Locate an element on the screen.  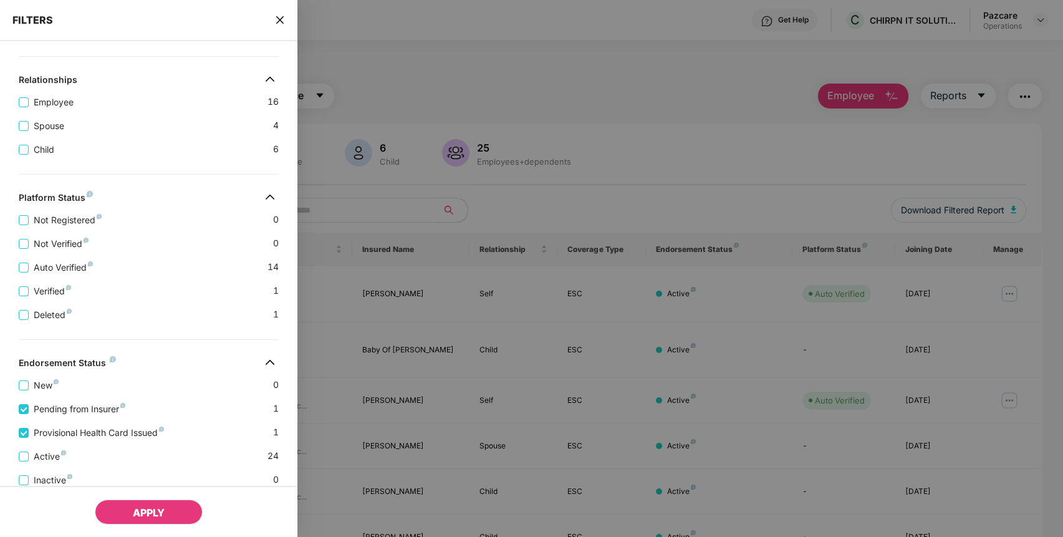
span: Provisional Health Card Issued is located at coordinates (98, 433).